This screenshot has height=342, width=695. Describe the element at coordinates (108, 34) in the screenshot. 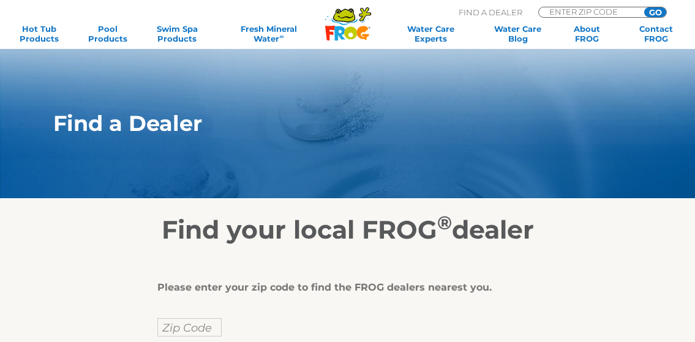

I see `a: PoolProducts` at that location.